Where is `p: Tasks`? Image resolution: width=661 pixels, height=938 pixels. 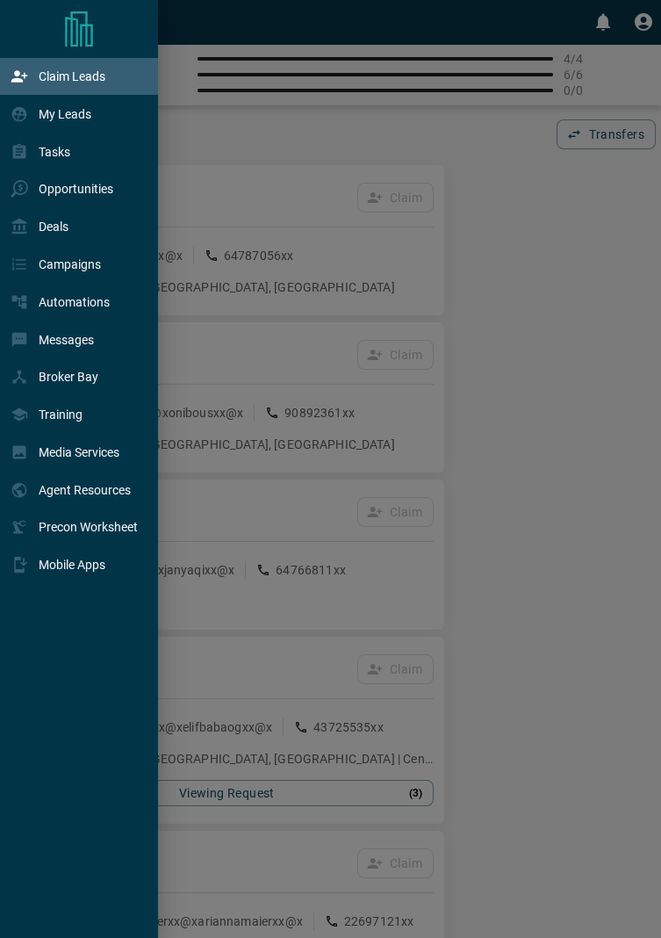
p: Tasks is located at coordinates (54, 152).